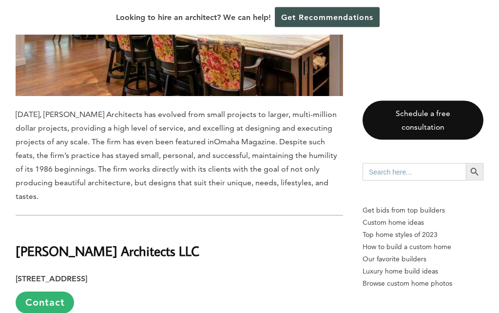 The image size is (499, 313). Describe the element at coordinates (423, 247) in the screenshot. I see `a: How to build a custom home` at that location.